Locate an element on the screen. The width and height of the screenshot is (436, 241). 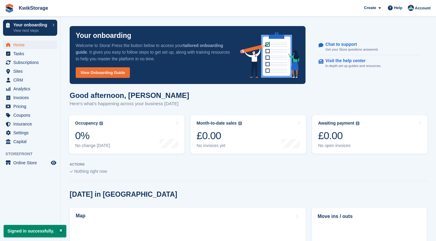
img: Scott Sinclair is located at coordinates (411, 8).